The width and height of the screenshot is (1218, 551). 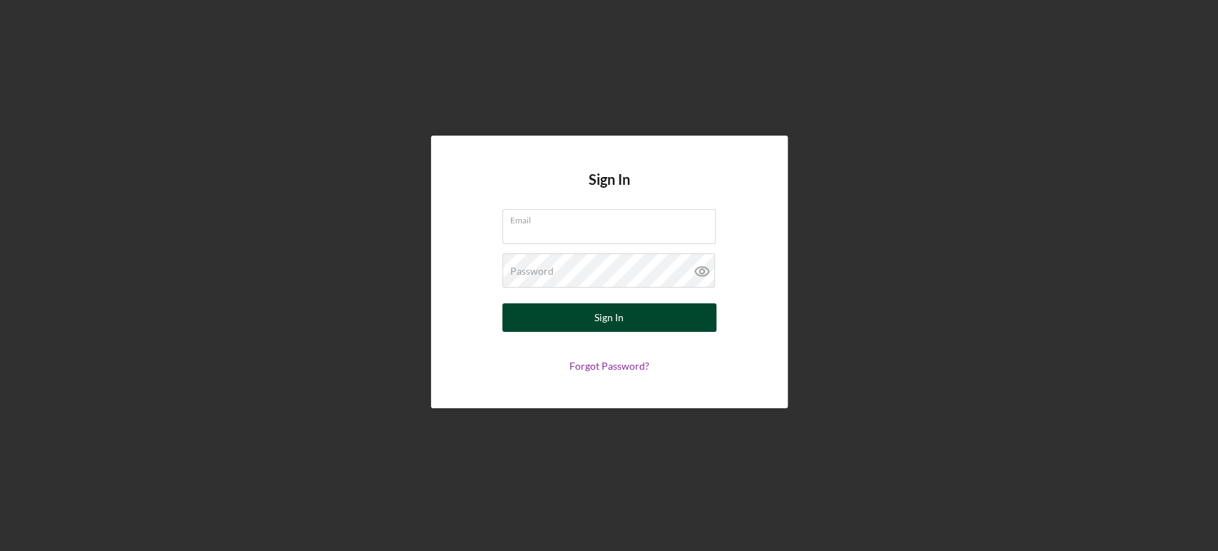 I want to click on h4: Sign In, so click(x=610, y=190).